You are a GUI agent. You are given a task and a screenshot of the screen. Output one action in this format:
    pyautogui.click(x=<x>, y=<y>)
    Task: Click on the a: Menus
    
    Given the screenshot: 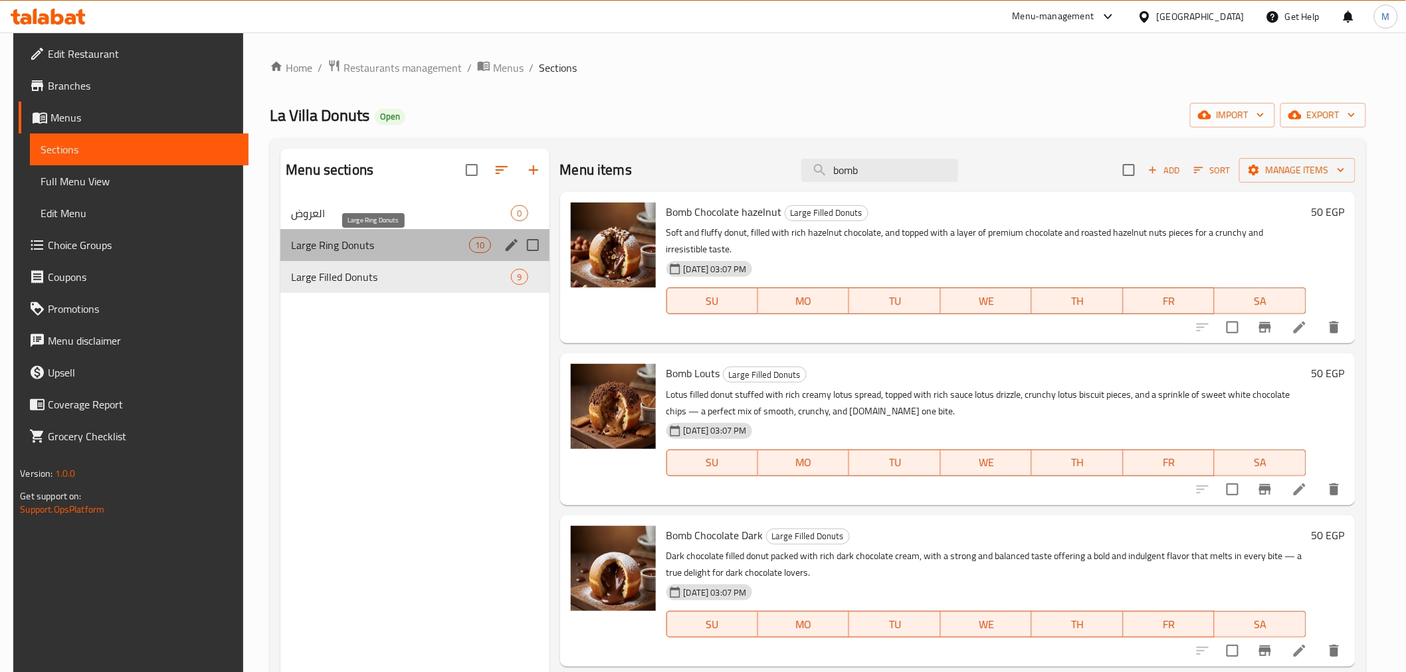 What is the action you would take?
    pyautogui.click(x=500, y=68)
    